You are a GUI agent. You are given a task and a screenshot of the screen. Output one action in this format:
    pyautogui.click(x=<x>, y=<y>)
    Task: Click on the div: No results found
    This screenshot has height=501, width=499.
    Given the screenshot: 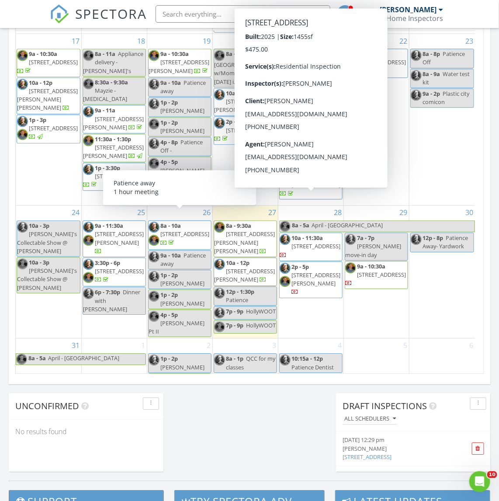 What is the action you would take?
    pyautogui.click(x=86, y=432)
    